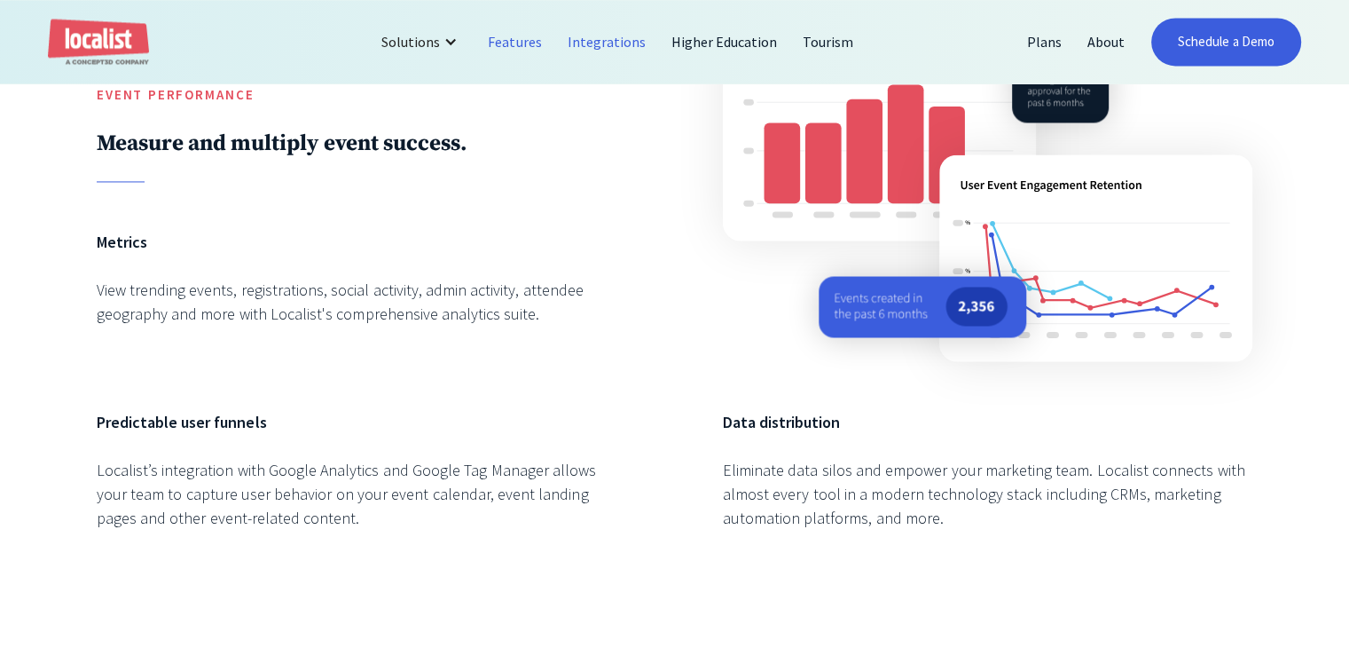  I want to click on div: View trending events, registrations, social activity, admin activity, attendee geography and more..., so click(362, 302).